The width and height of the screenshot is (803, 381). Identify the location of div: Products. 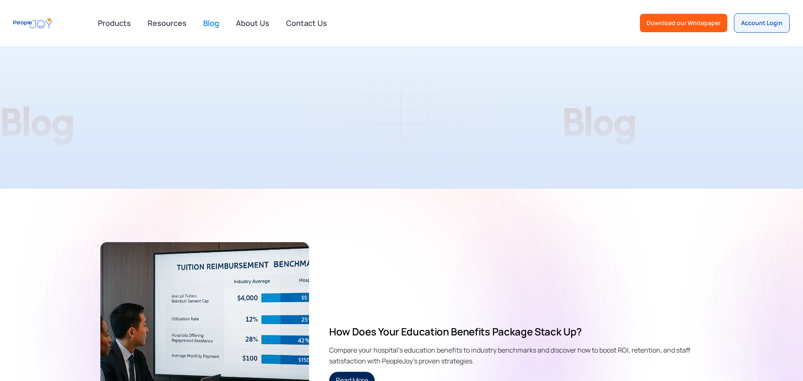
(114, 23).